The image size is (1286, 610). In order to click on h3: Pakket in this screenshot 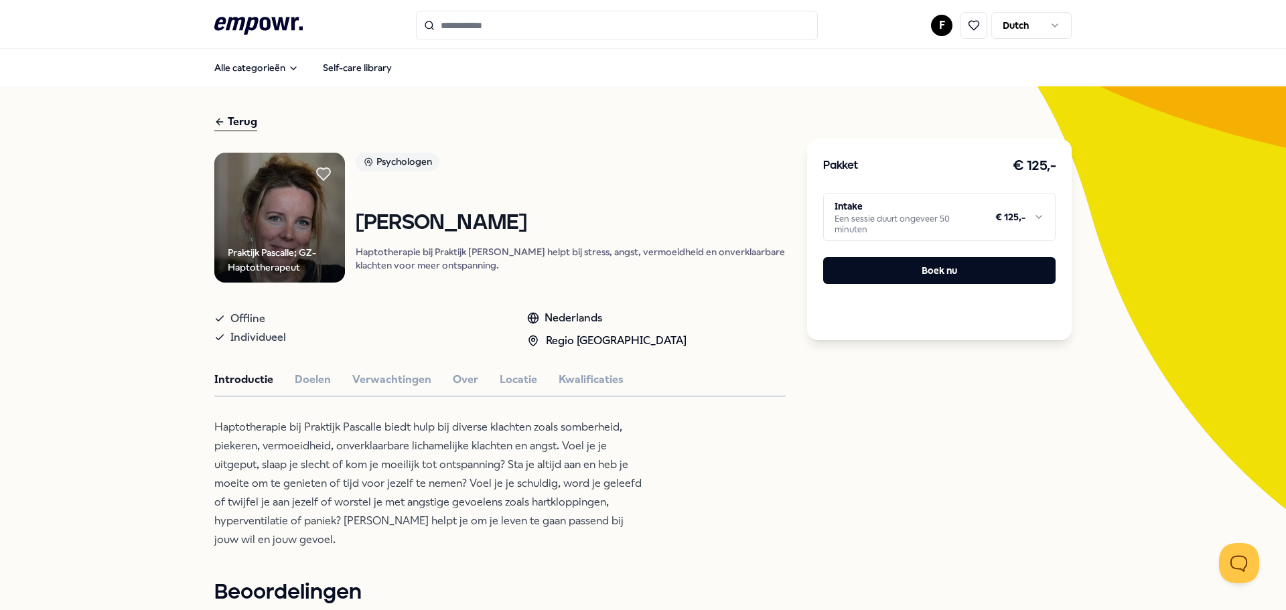, I will do `click(841, 166)`.